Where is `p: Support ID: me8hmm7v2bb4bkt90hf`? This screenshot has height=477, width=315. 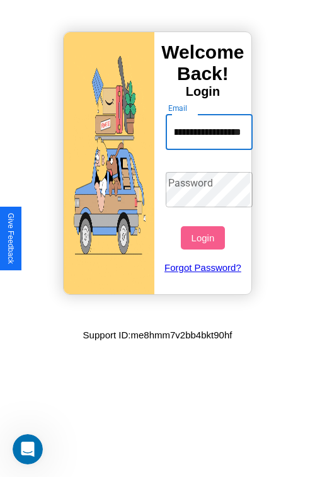 p: Support ID: me8hmm7v2bb4bkt90hf is located at coordinates (158, 335).